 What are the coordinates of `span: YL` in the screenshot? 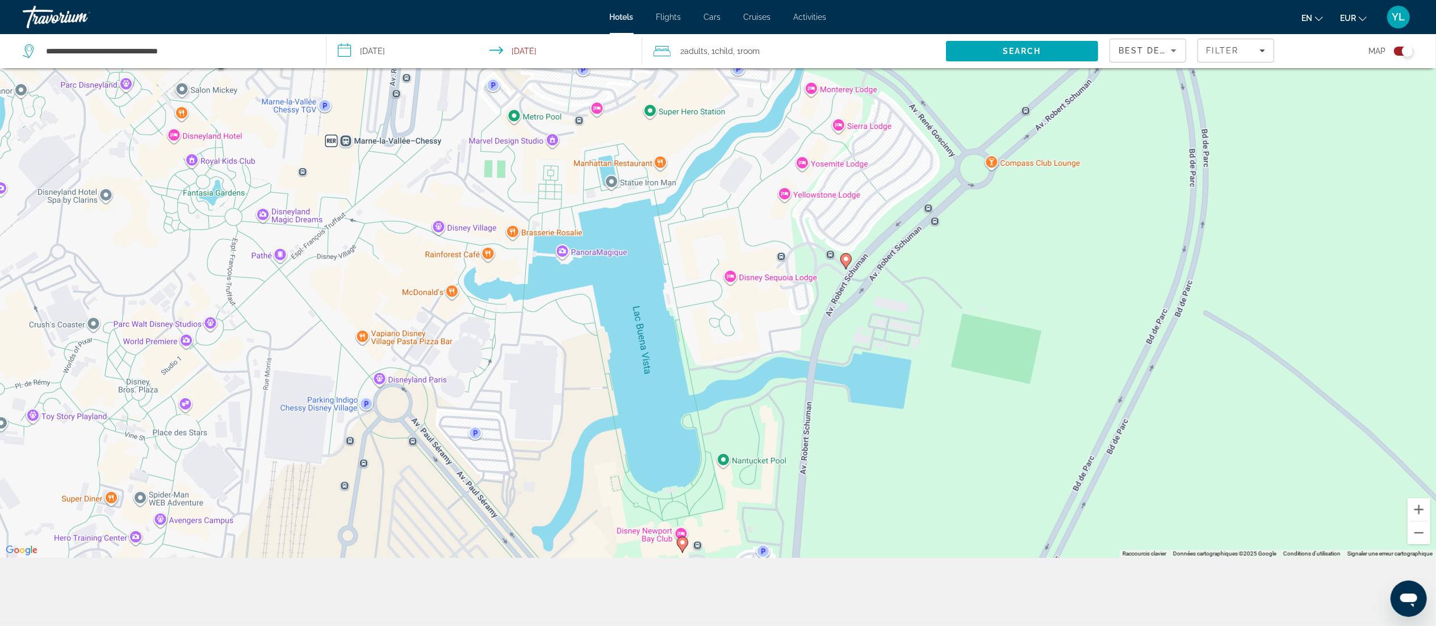 It's located at (1398, 17).